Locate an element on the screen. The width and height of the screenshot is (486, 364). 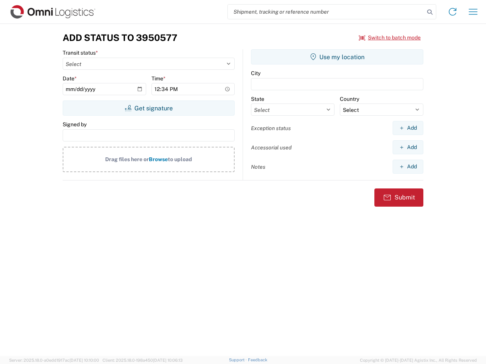
label: Exception status is located at coordinates (271, 128).